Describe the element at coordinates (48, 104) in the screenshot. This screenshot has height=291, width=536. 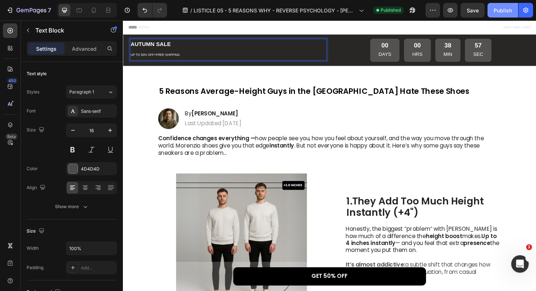
I see `img: gempages_580199797957329429-06ba2a61-6fc8-4ed2-a770-915829d51b08.png` at that location.